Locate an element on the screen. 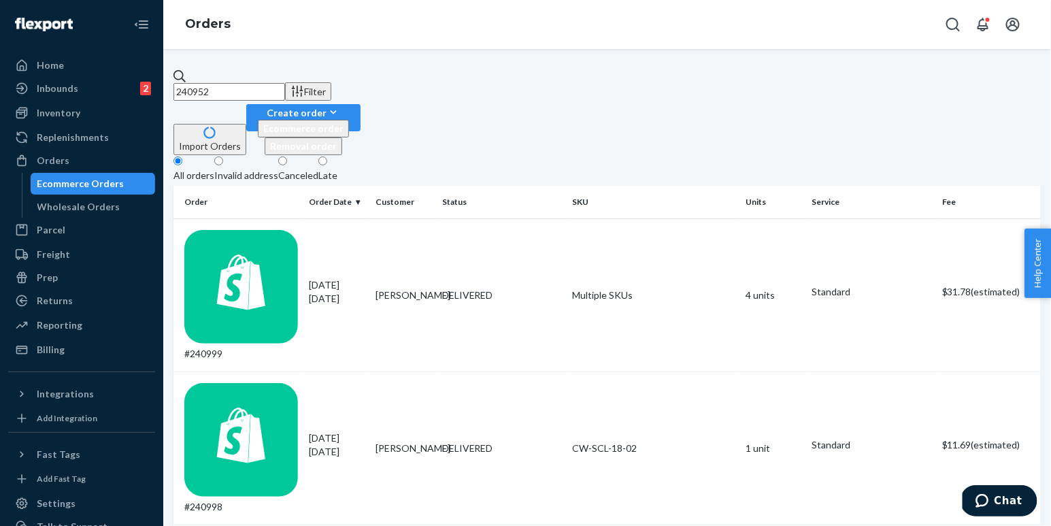  div: Integrations is located at coordinates (65, 394).